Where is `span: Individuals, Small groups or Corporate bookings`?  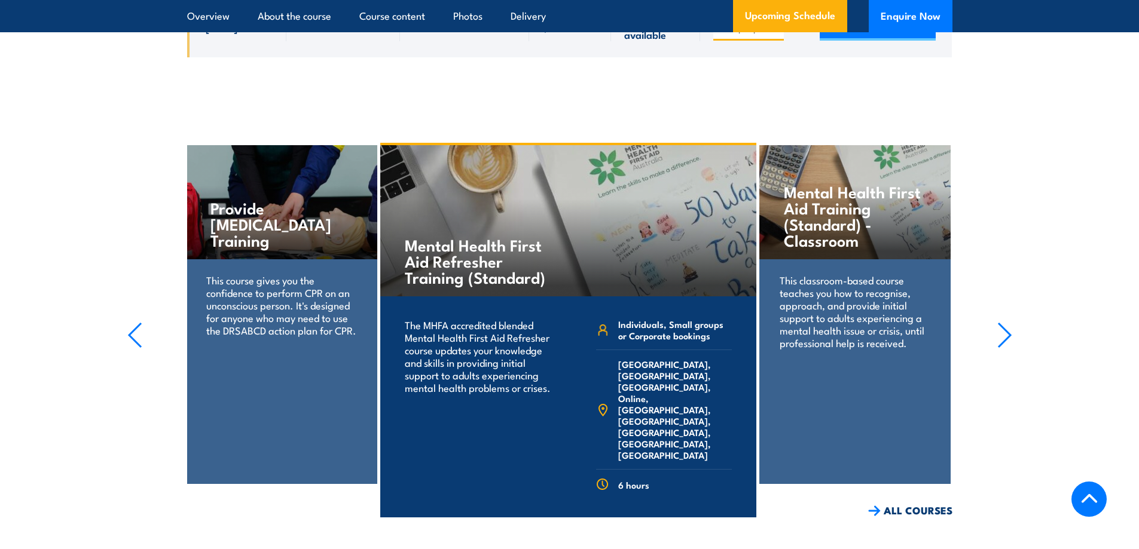 span: Individuals, Small groups or Corporate bookings is located at coordinates (675, 330).